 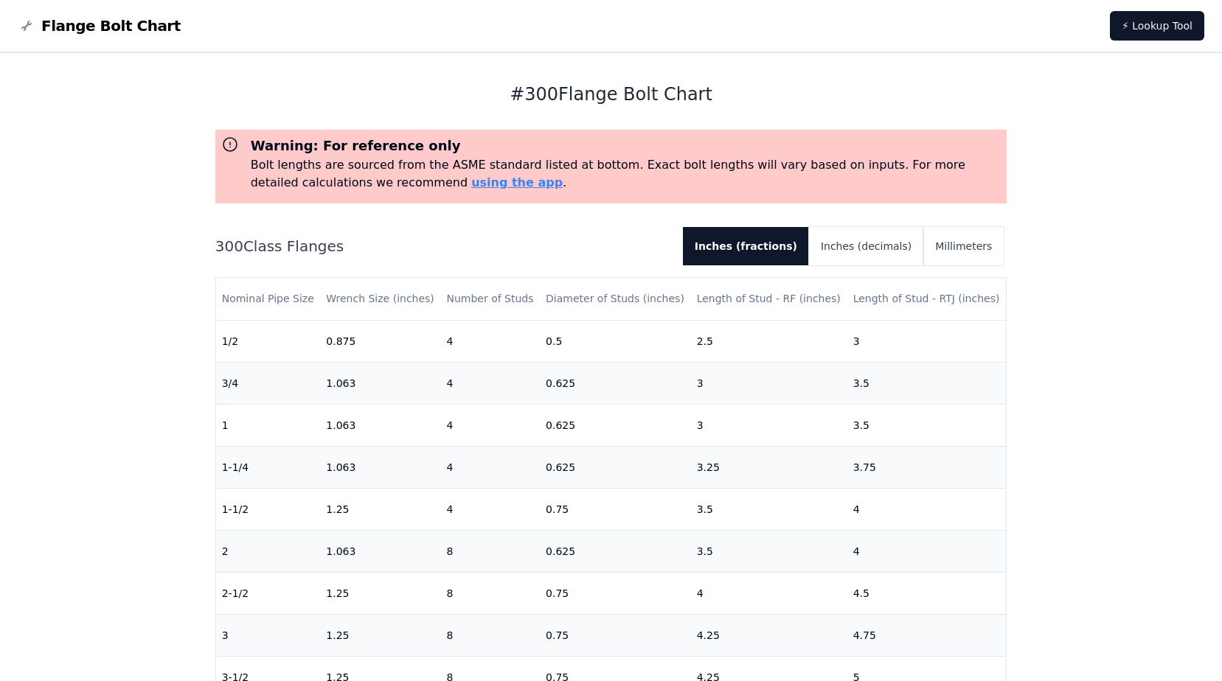 What do you see at coordinates (626, 174) in the screenshot?
I see `p: Bolt lengths are sourced from the ASME standard listed at bottom. Exact bolt lengths will vary ba...` at bounding box center [626, 174].